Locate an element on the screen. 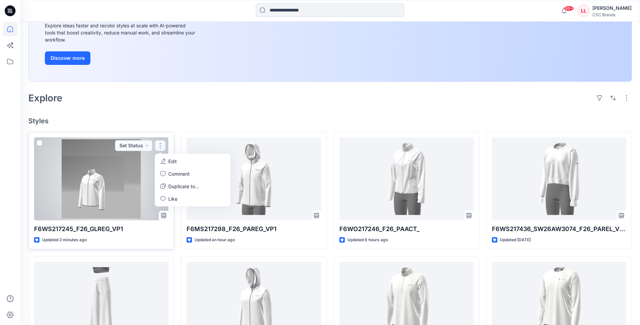 This screenshot has height=325, width=640. button: Discover more is located at coordinates (67, 58).